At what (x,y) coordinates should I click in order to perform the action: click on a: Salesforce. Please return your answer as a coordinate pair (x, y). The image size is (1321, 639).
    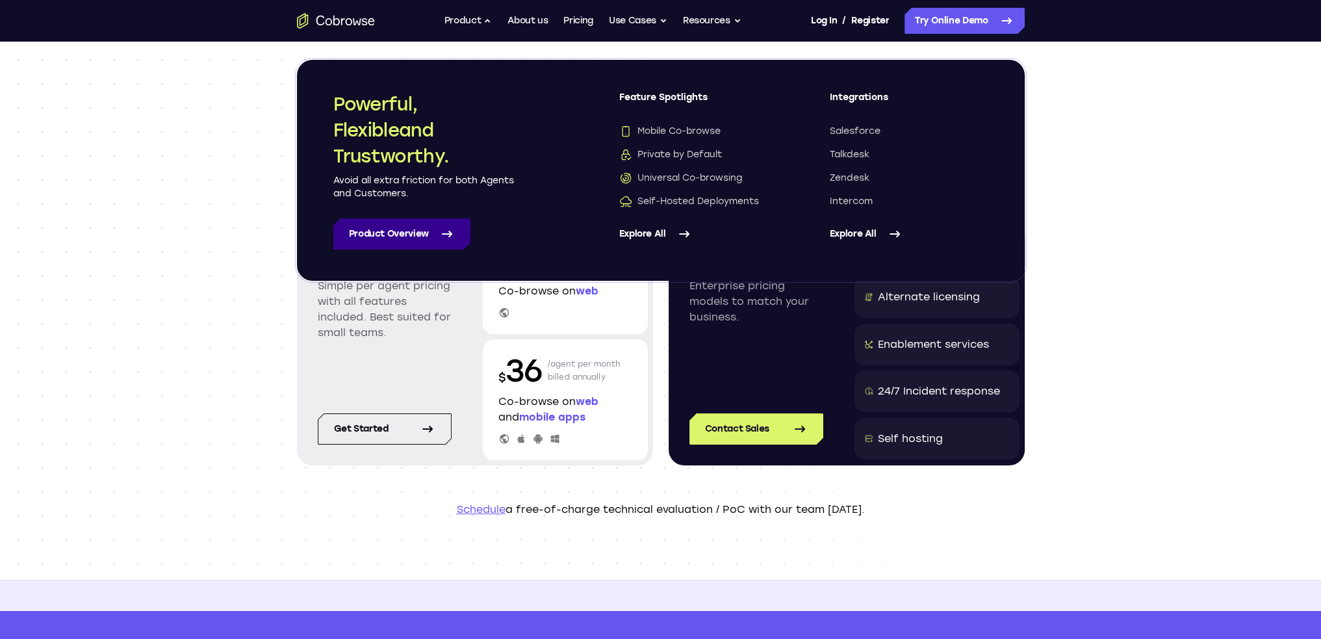
    Looking at the image, I should click on (909, 131).